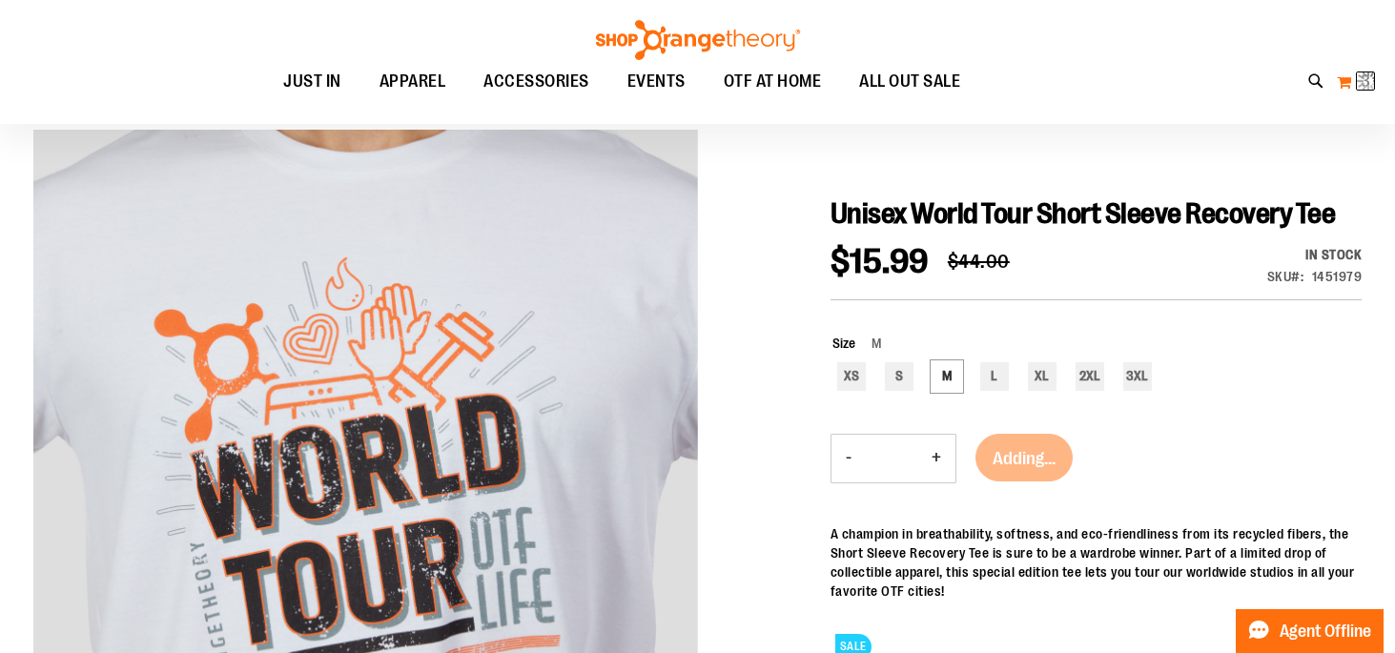 Image resolution: width=1395 pixels, height=653 pixels. What do you see at coordinates (978, 261) in the screenshot?
I see `span: $44.00` at bounding box center [978, 261].